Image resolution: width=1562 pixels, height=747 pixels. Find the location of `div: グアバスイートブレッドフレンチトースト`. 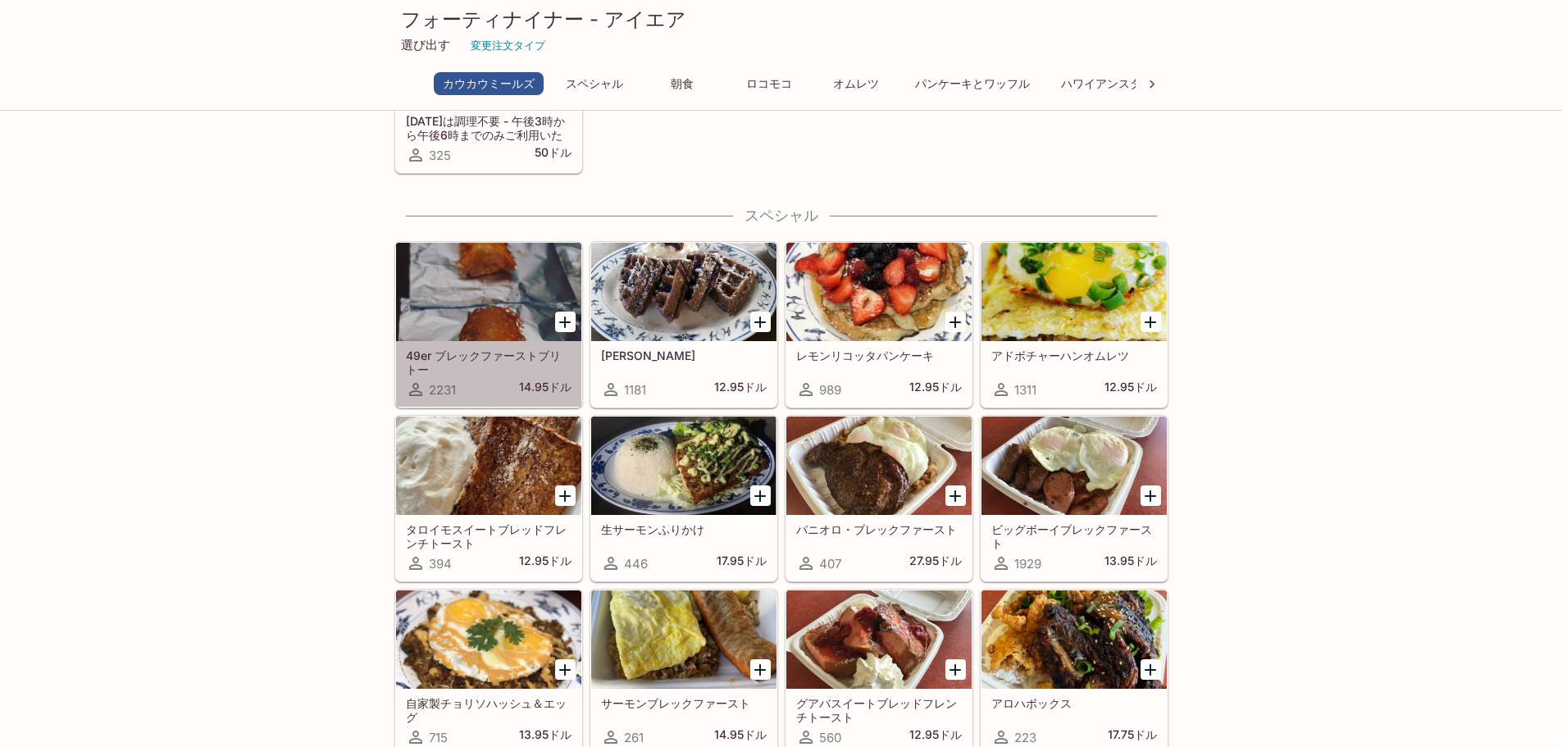

div: グアバスイートブレッドフレンチトースト is located at coordinates (879, 640).